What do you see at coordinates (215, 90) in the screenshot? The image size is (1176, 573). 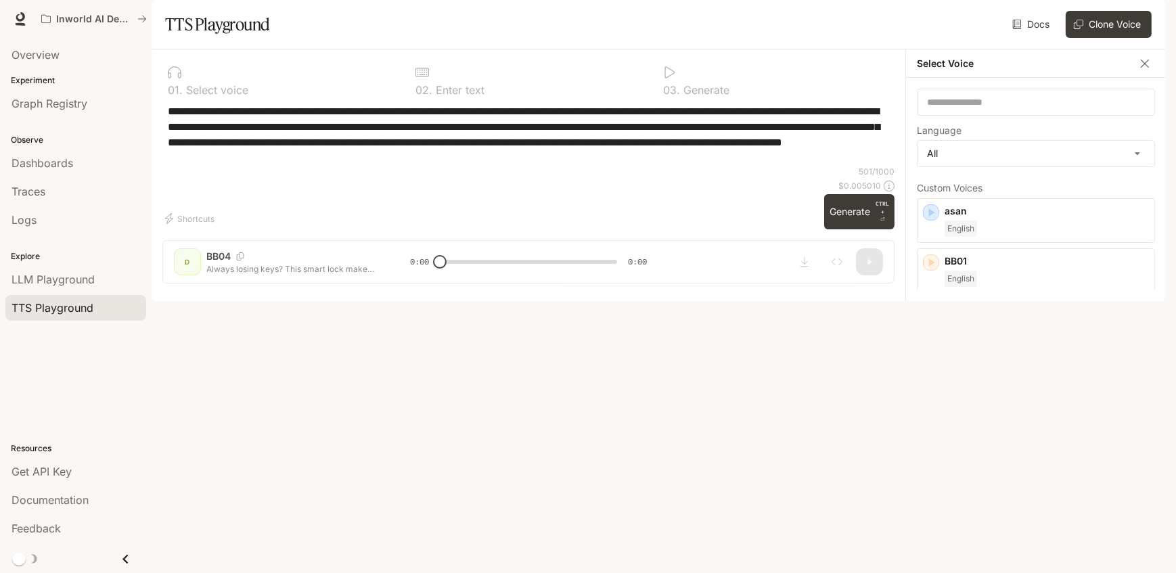 I see `p: Select voice` at bounding box center [215, 90].